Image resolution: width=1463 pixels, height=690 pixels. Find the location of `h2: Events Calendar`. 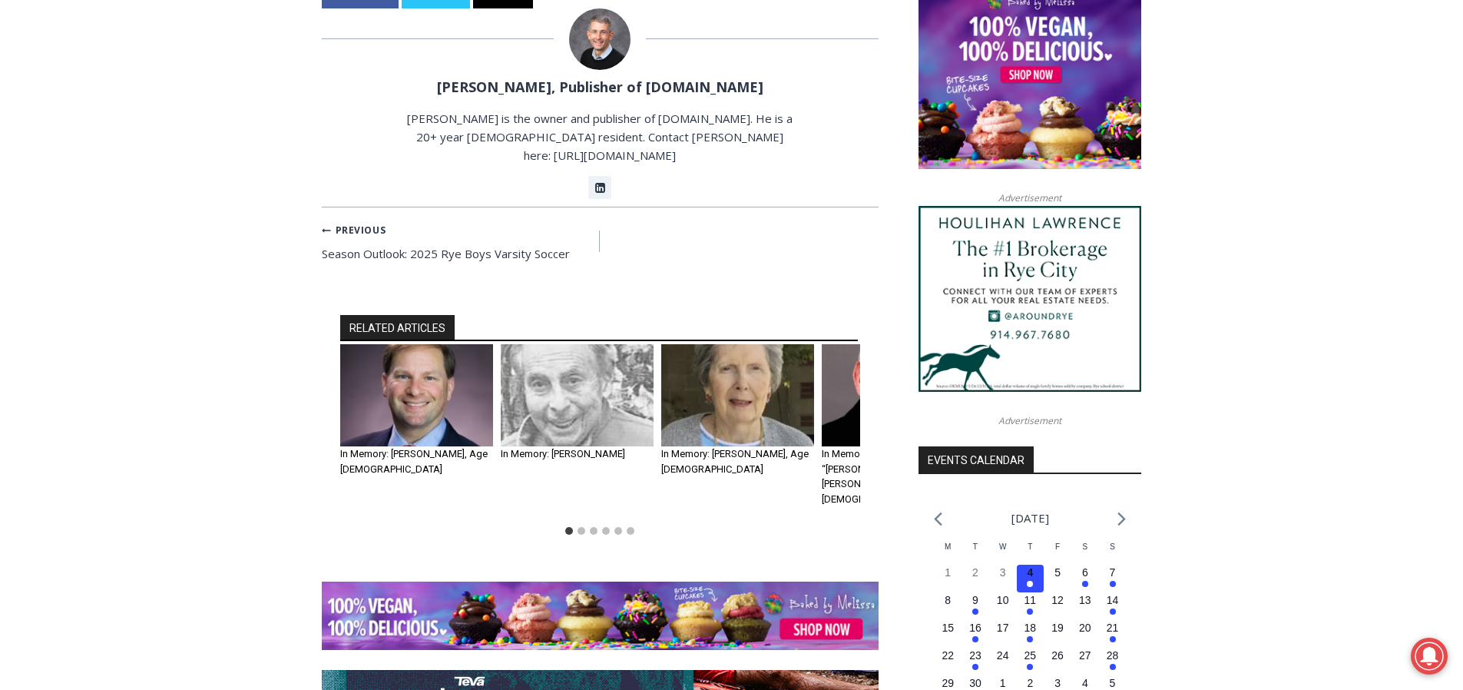

h2: Events Calendar is located at coordinates (976, 459).